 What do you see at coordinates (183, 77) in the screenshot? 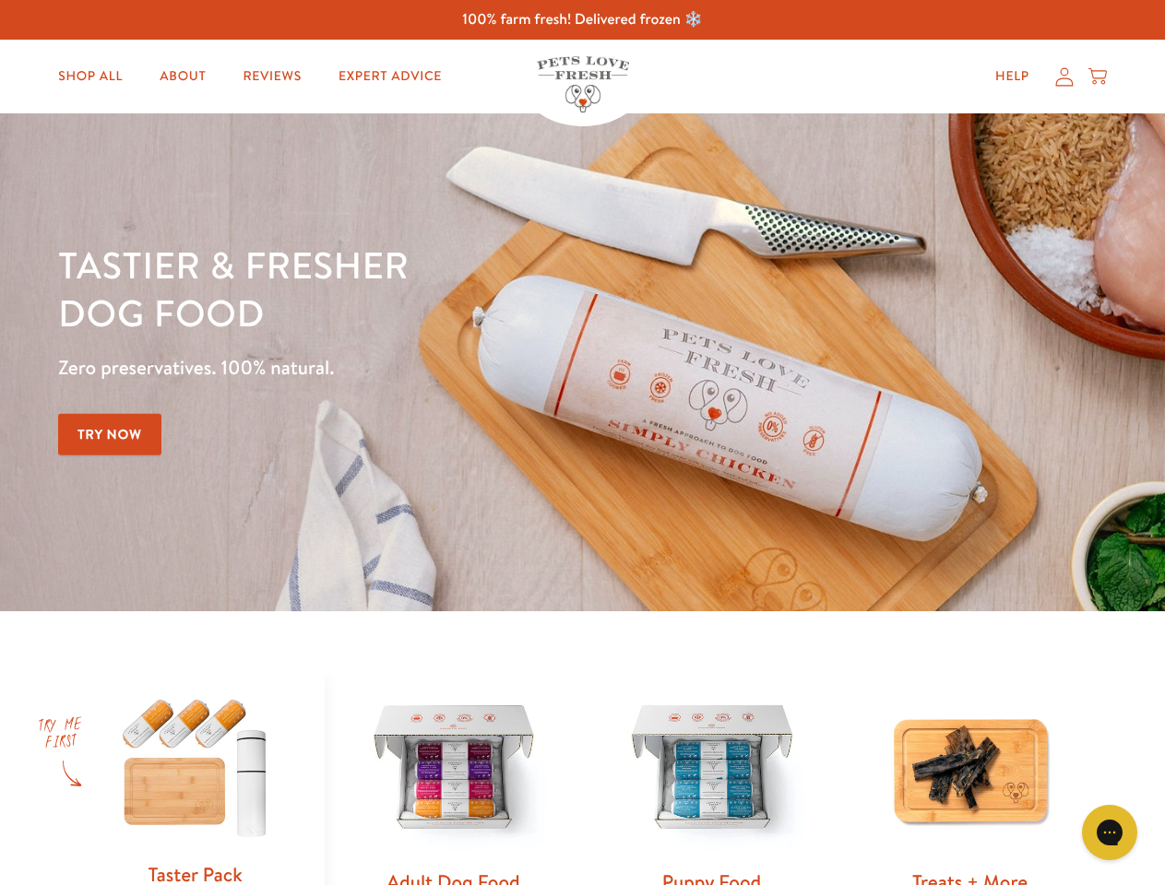
I see `a: About` at bounding box center [183, 77].